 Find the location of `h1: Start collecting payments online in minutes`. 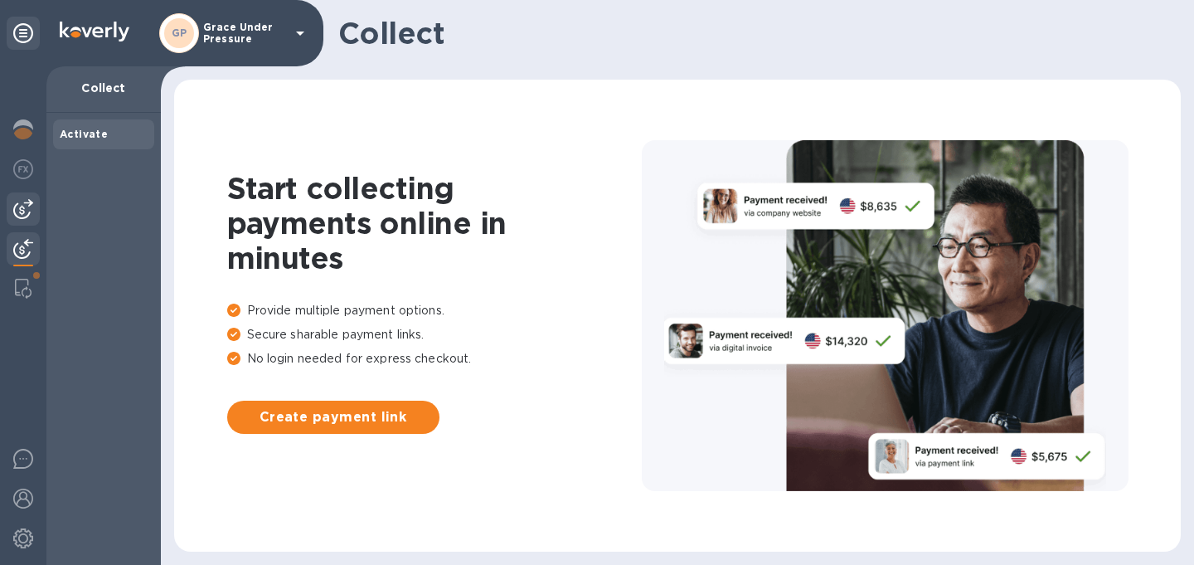

h1: Start collecting payments online in minutes is located at coordinates (434, 223).